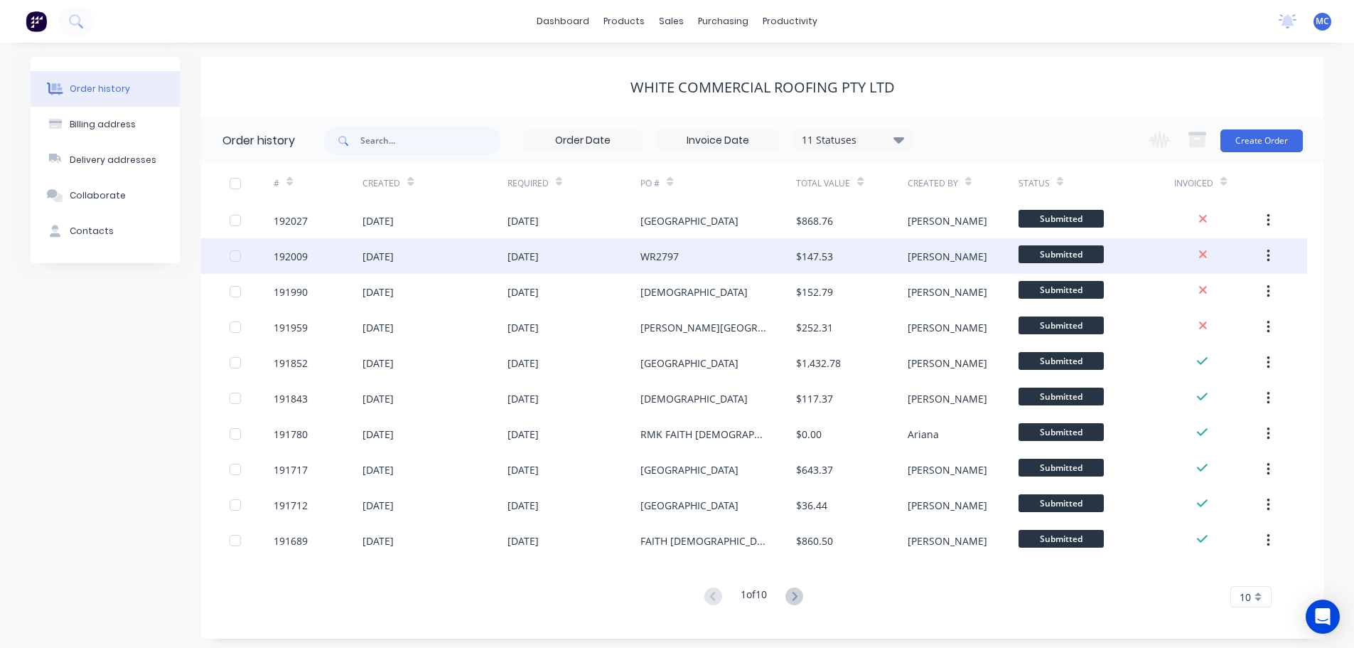  What do you see at coordinates (624, 21) in the screenshot?
I see `div: products` at bounding box center [624, 21].